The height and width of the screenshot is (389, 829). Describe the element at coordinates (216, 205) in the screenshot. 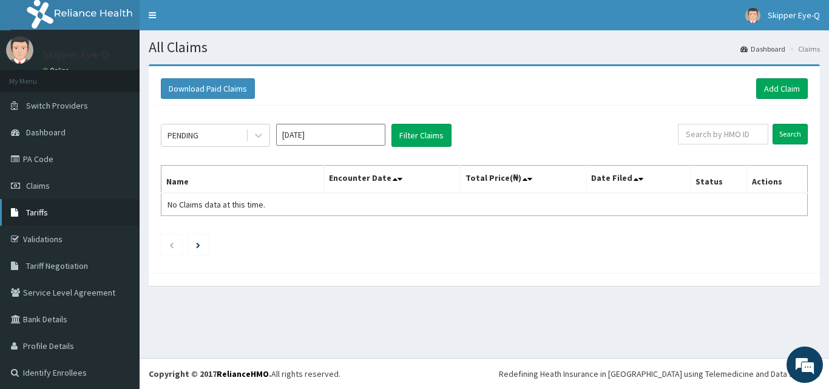

I see `span: No Claims data at this time.` at that location.